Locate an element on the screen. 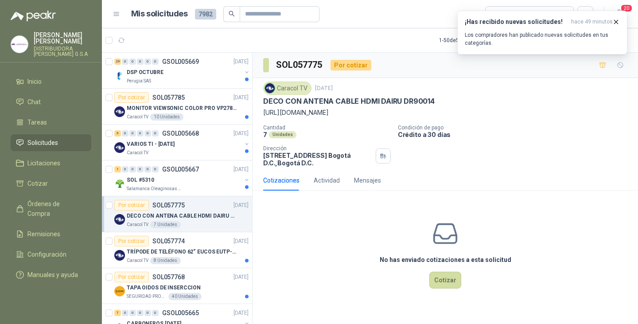  div: 29 is located at coordinates (117, 62).